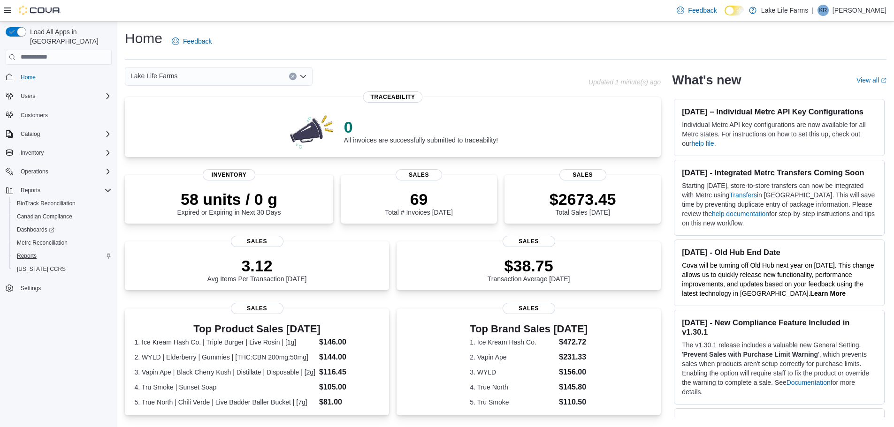 Image resolution: width=894 pixels, height=427 pixels. What do you see at coordinates (724, 15) in the screenshot?
I see `span: Dark Mode` at bounding box center [724, 15].